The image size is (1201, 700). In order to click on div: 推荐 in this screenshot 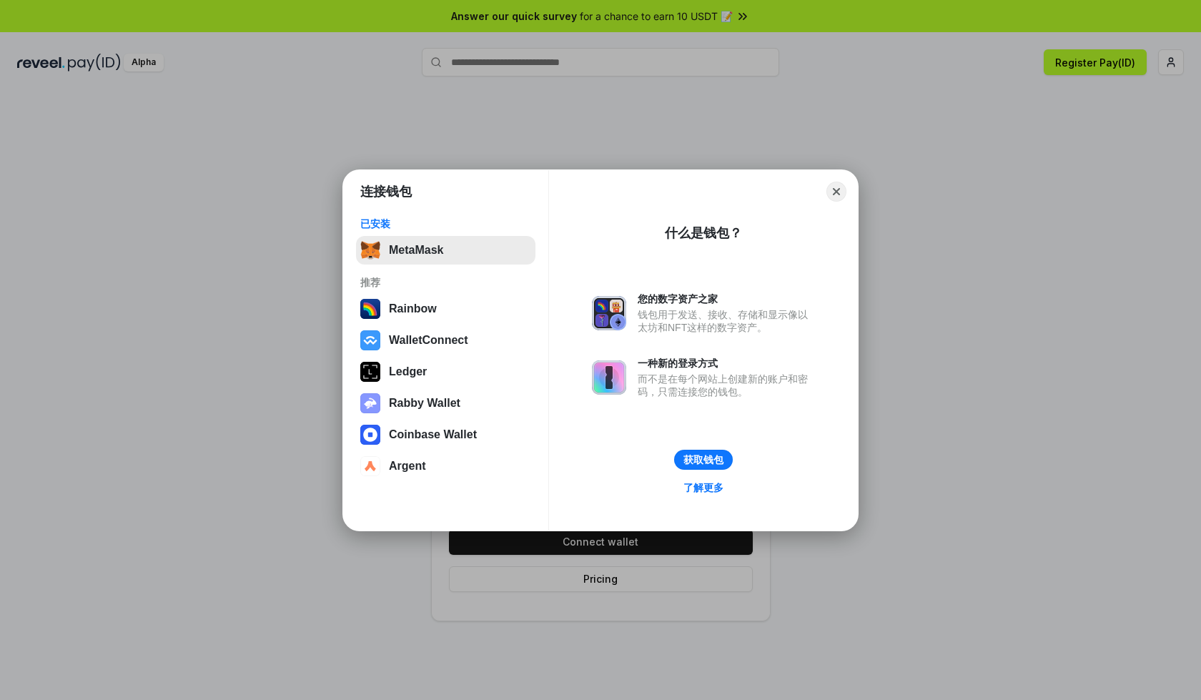, I will do `click(445, 282)`.